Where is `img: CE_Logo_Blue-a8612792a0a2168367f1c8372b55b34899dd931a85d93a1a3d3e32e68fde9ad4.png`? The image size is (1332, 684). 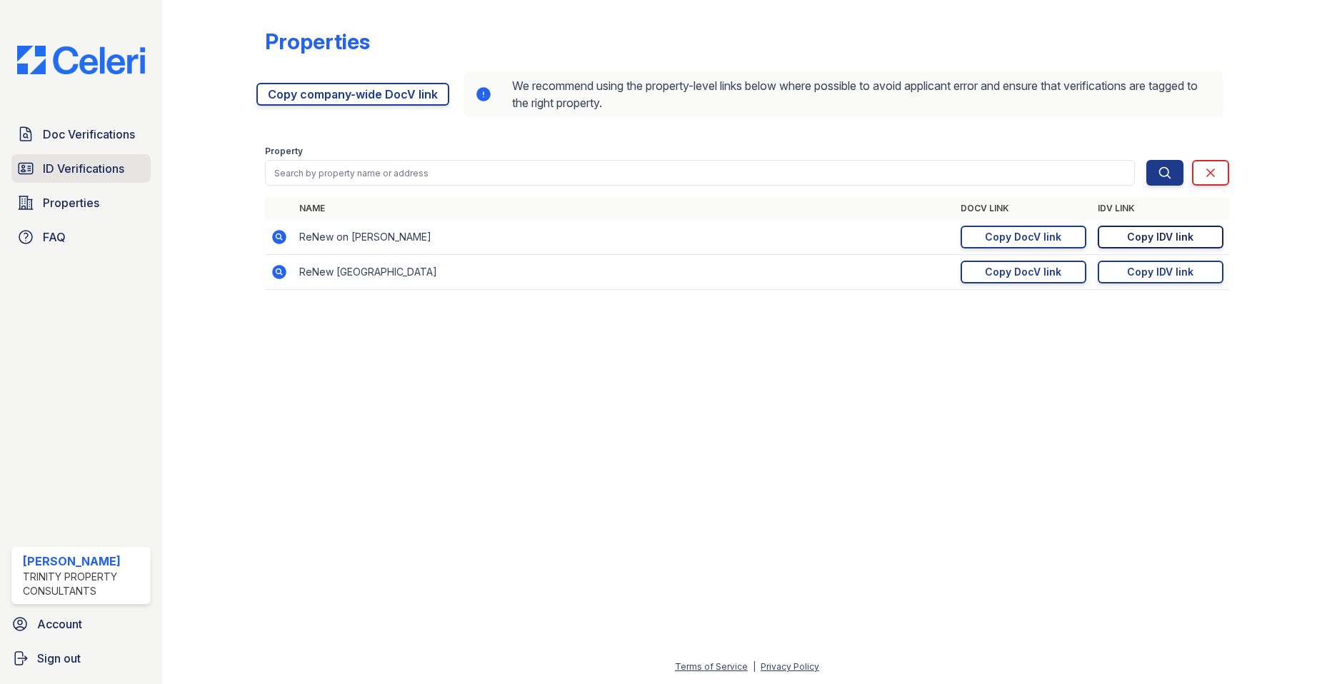 img: CE_Logo_Blue-a8612792a0a2168367f1c8372b55b34899dd931a85d93a1a3d3e32e68fde9ad4.png is located at coordinates (81, 60).